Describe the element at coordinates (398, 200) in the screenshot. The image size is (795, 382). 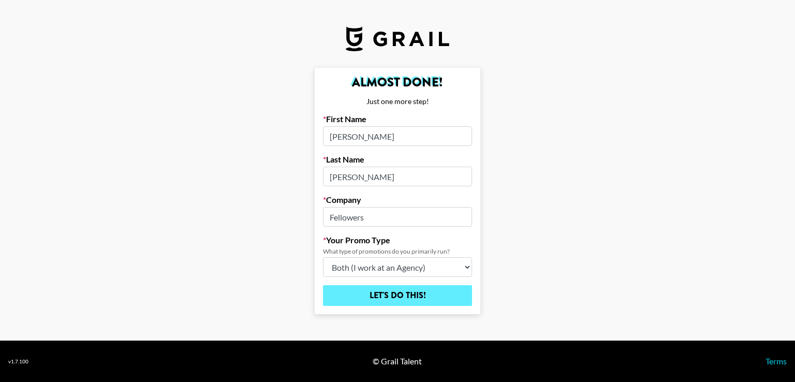
I see `label: Company` at that location.